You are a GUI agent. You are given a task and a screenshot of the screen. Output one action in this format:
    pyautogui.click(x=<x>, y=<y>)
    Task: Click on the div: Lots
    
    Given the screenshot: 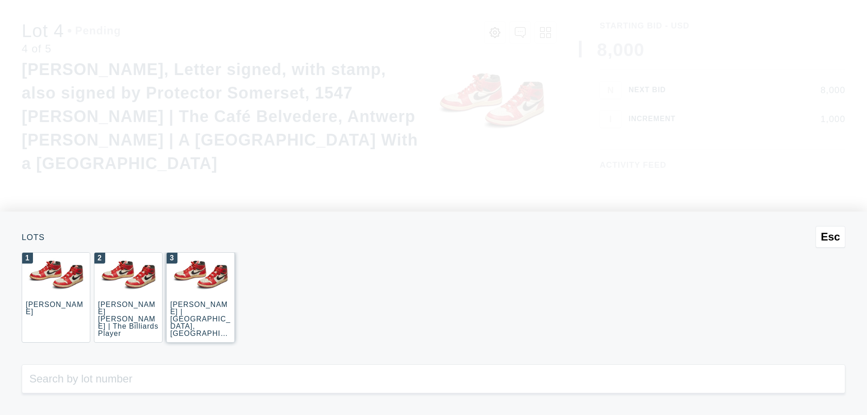 What is the action you would take?
    pyautogui.click(x=434, y=237)
    